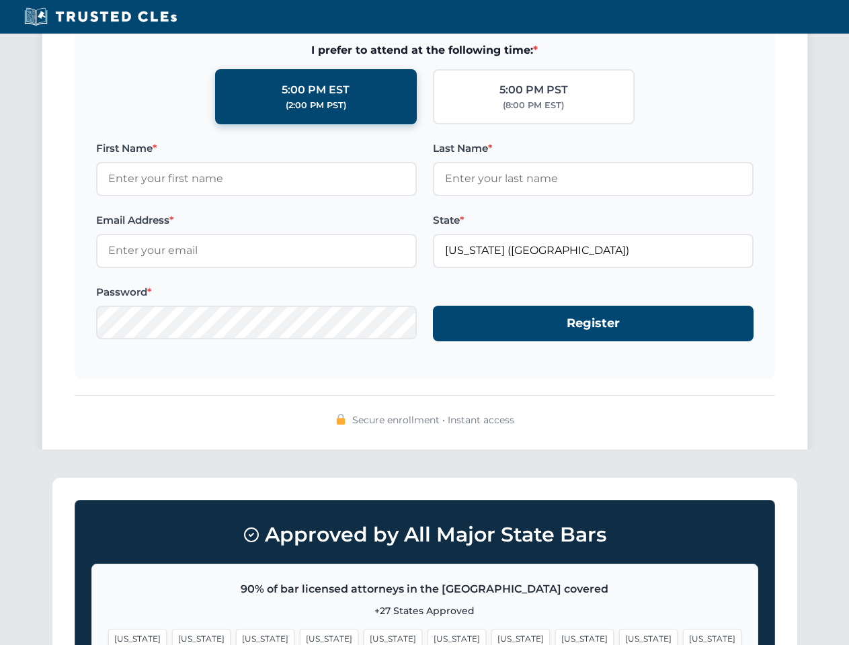 The image size is (849, 645). What do you see at coordinates (100, 17) in the screenshot?
I see `img: Trusted CLEs` at bounding box center [100, 17].